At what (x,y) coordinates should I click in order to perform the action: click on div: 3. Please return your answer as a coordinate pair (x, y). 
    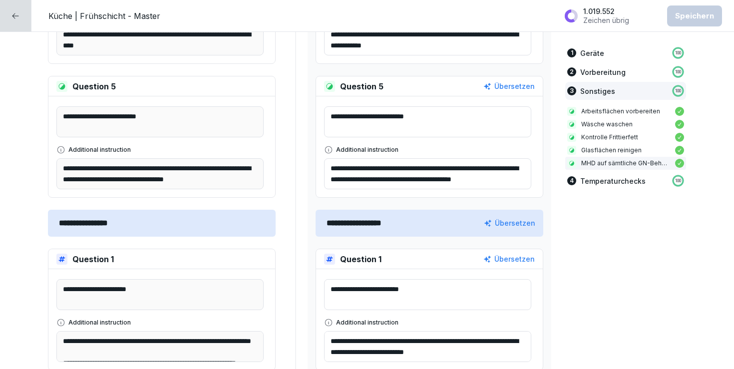
    Looking at the image, I should click on (572, 91).